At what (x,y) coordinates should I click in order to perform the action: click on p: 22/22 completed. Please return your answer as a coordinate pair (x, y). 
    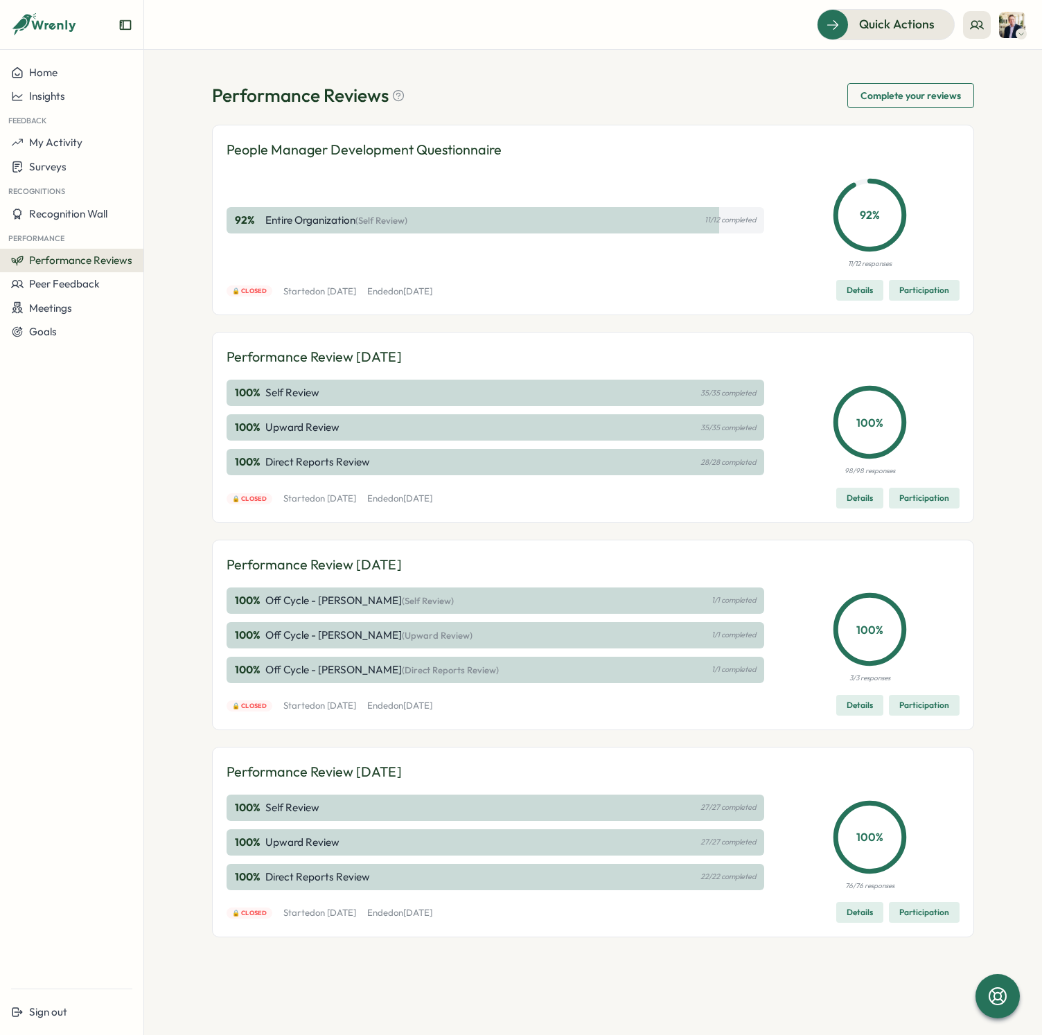
    Looking at the image, I should click on (728, 876).